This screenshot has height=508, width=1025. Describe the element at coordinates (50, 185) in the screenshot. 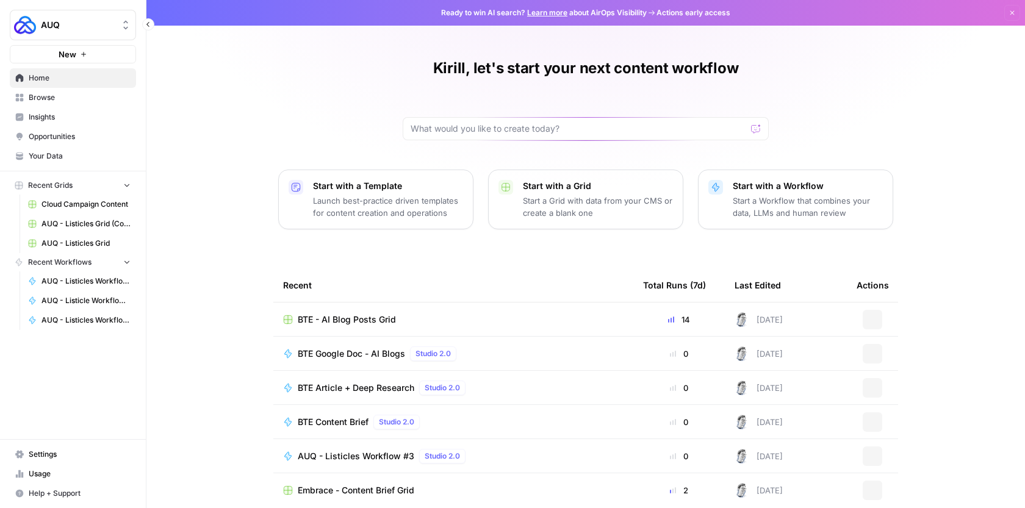

I see `span: Recent Grids` at that location.